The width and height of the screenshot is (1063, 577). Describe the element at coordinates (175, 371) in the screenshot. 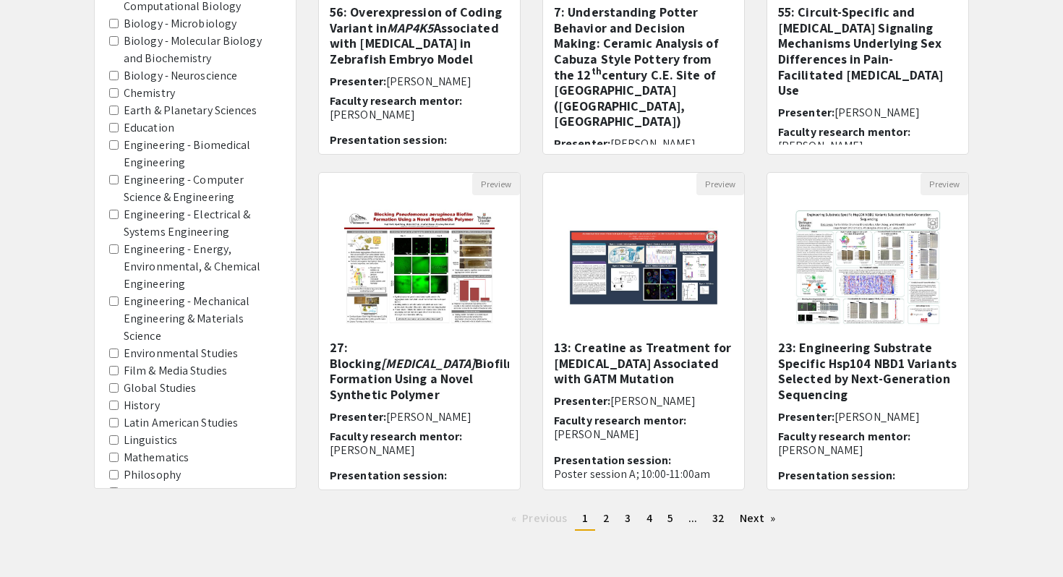

I see `label: Film & Media Studies` at that location.